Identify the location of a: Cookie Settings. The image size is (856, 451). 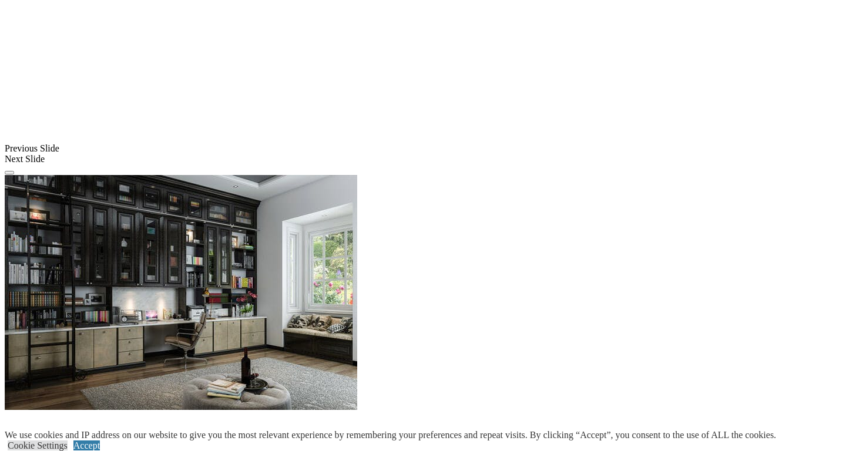
(38, 445).